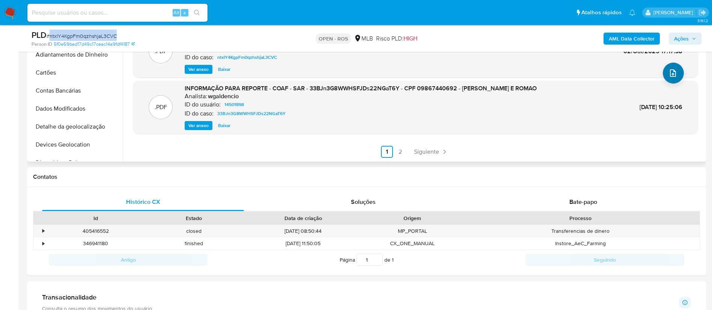  I want to click on span: ntxIY4KgpFm0qzhshjaL3CVC, so click(247, 57).